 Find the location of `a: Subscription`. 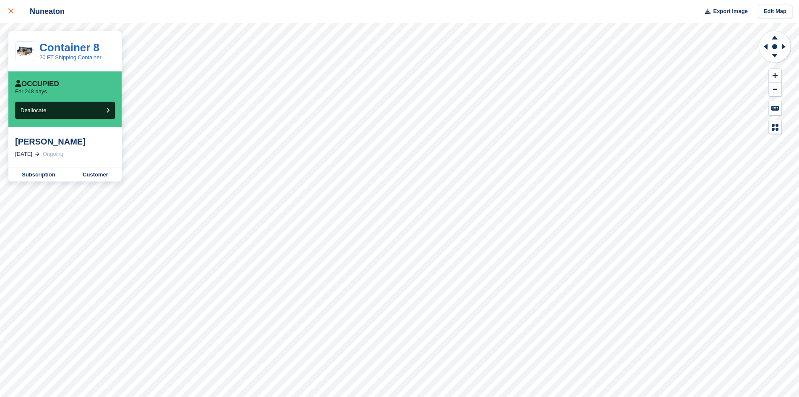

a: Subscription is located at coordinates (39, 175).